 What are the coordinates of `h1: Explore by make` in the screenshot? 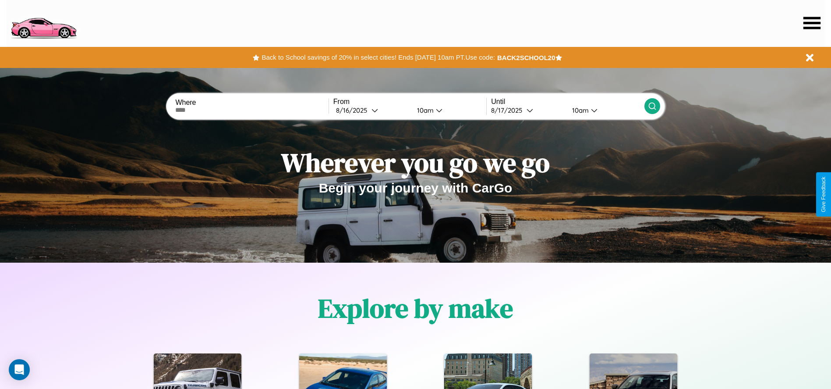 It's located at (416, 308).